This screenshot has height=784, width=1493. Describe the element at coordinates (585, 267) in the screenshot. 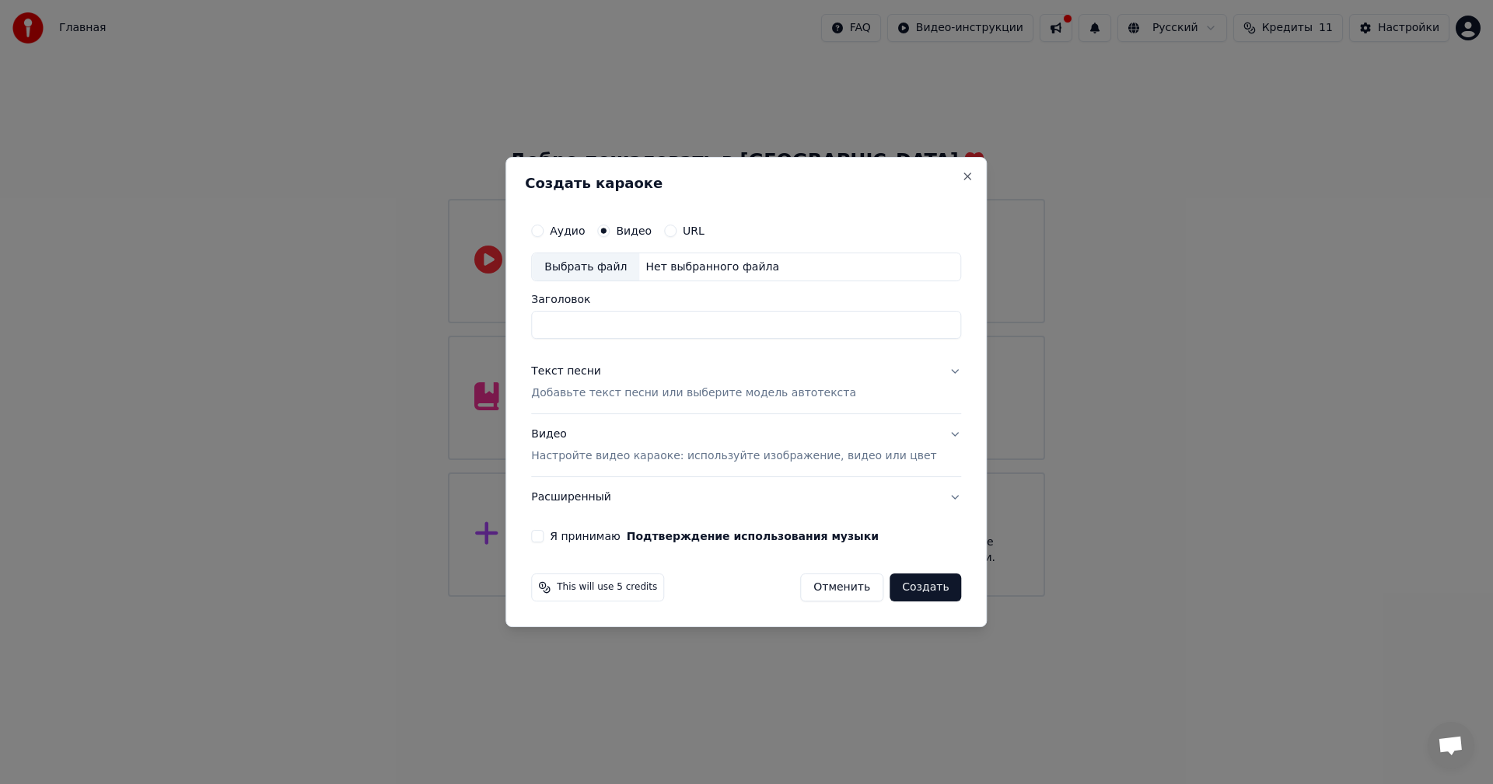

I see `div: Выбрать файл` at that location.